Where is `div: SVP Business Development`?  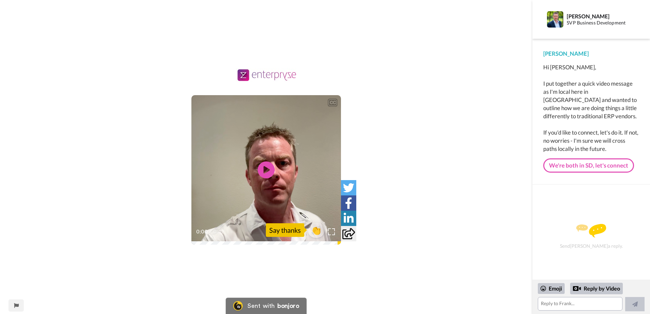 div: SVP Business Development is located at coordinates (603, 23).